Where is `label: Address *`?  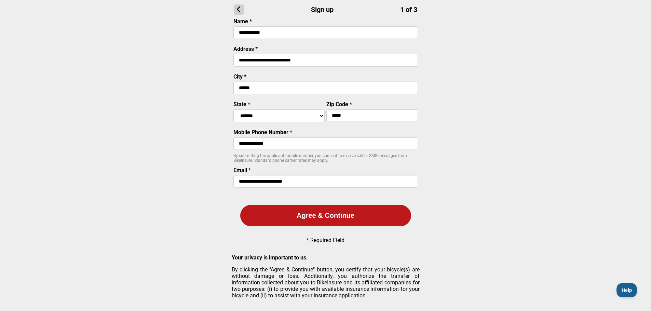 label: Address * is located at coordinates (245, 49).